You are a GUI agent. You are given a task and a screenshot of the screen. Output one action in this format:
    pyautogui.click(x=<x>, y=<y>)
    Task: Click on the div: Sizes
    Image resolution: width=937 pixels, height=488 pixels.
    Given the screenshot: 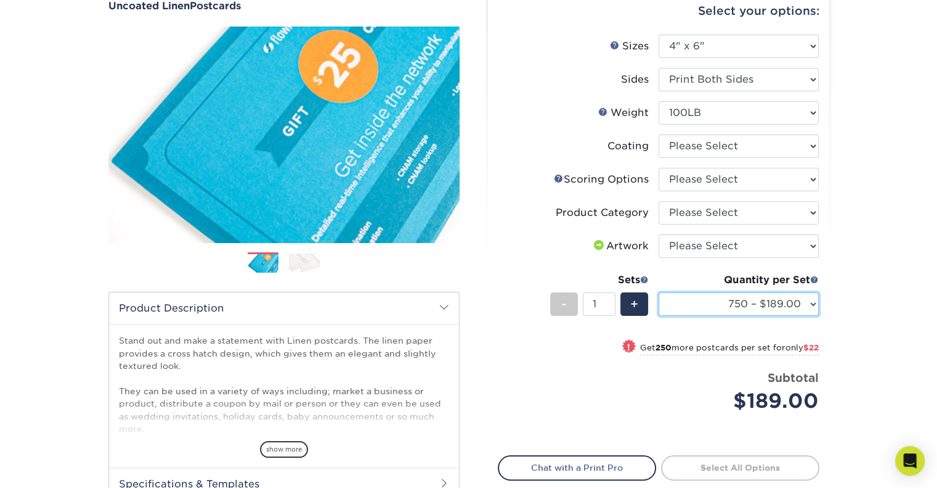 What is the action you would take?
    pyautogui.click(x=629, y=46)
    